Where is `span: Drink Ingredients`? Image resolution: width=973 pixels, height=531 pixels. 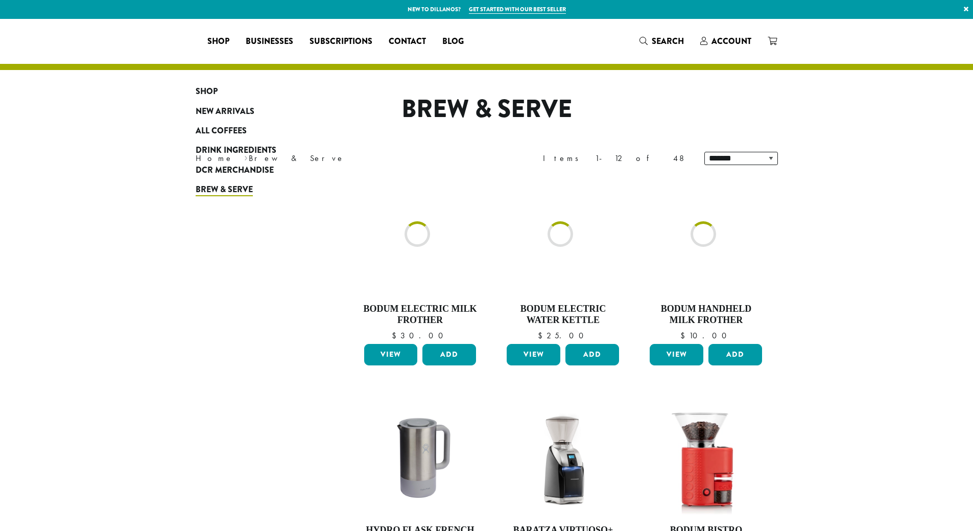
span: Drink Ingredients is located at coordinates (236, 150).